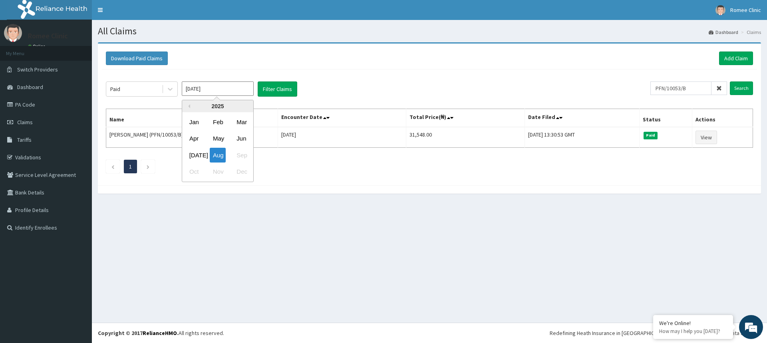 The image size is (767, 343). Describe the element at coordinates (113, 167) in the screenshot. I see `a: Previous page` at that location.